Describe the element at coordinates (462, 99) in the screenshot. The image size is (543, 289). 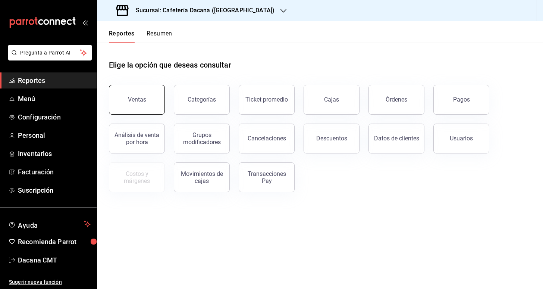
I see `div: Pagos` at that location.